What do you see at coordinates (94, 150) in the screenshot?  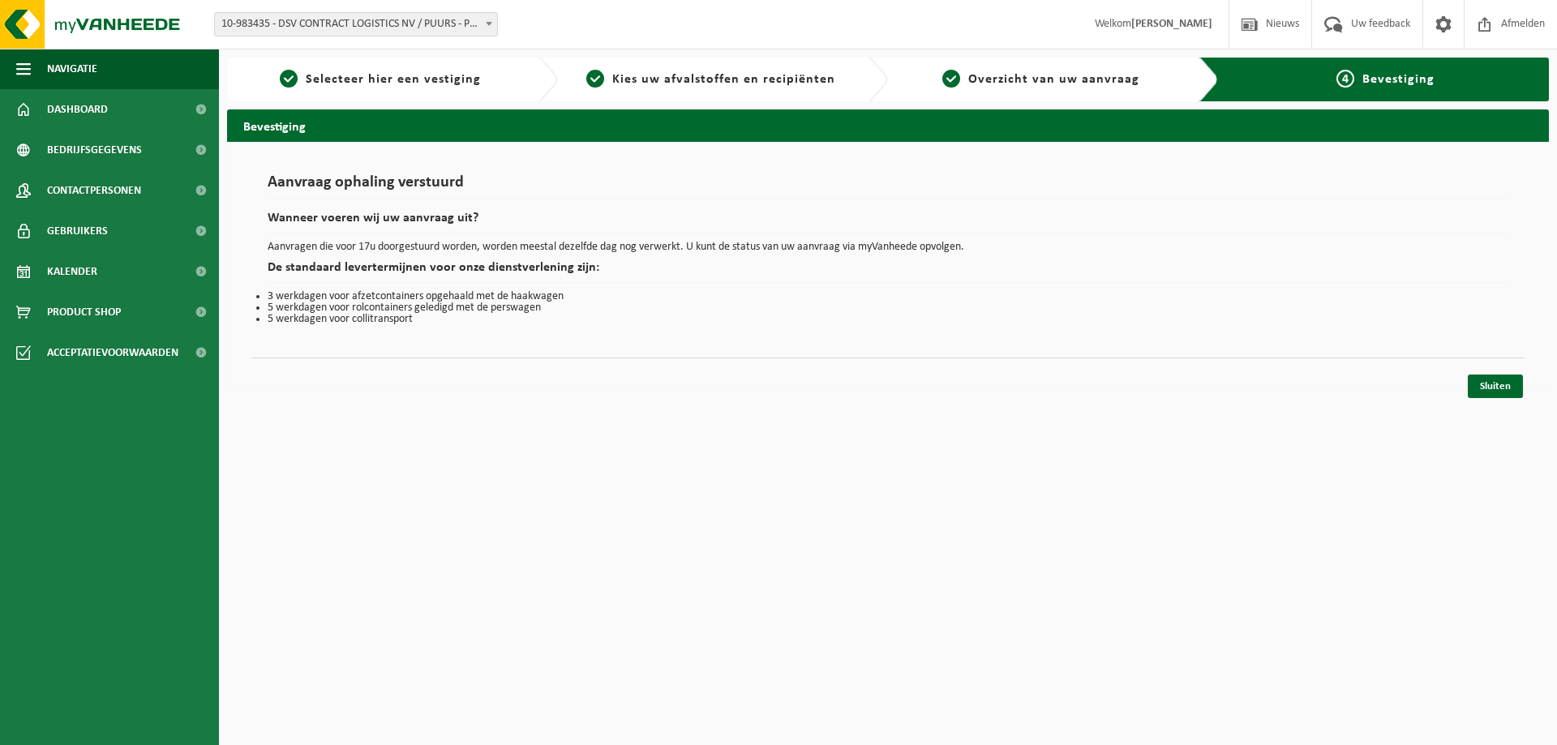 I see `span: Bedrijfsgegevens` at bounding box center [94, 150].